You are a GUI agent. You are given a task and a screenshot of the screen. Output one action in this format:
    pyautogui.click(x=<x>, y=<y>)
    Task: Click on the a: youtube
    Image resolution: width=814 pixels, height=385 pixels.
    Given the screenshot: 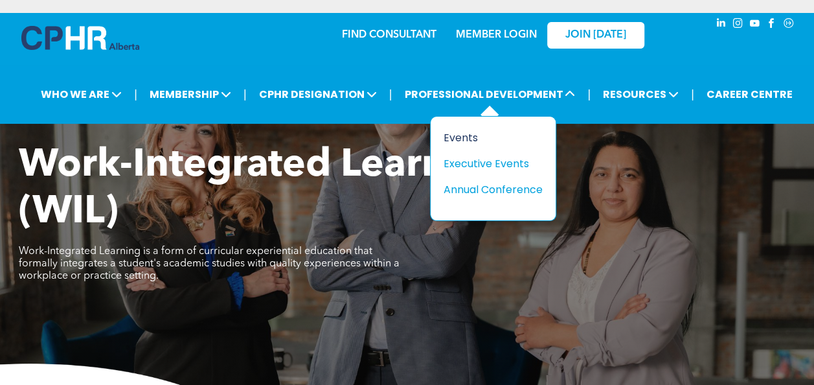 What is the action you would take?
    pyautogui.click(x=756, y=25)
    